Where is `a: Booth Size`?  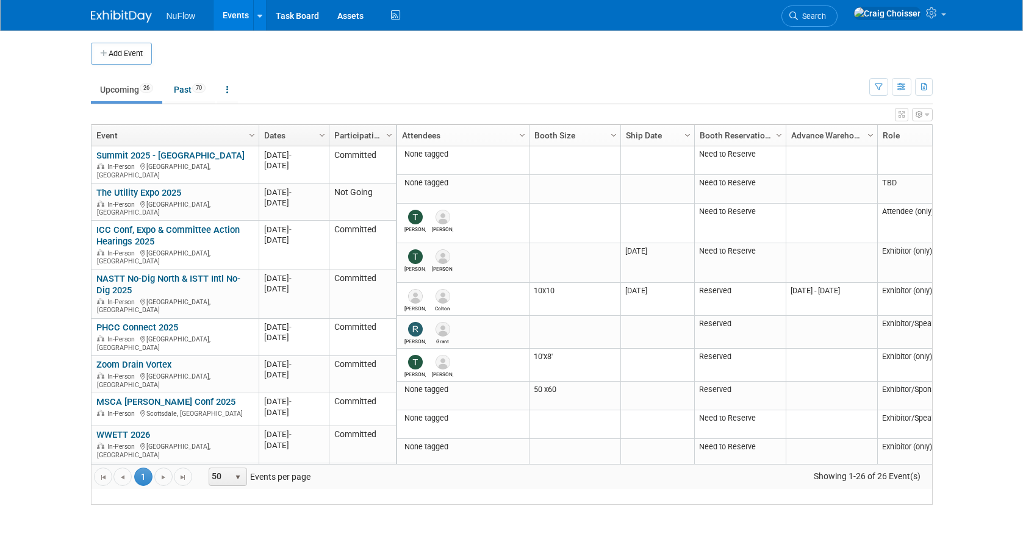 a: Booth Size is located at coordinates (573, 135).